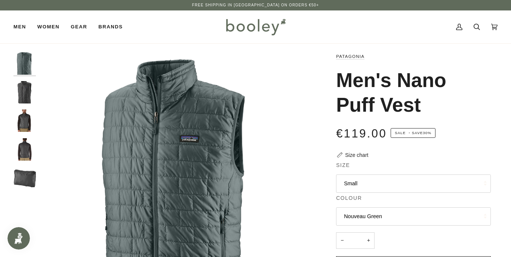  What do you see at coordinates (22, 27) in the screenshot?
I see `div: Men` at bounding box center [22, 27].